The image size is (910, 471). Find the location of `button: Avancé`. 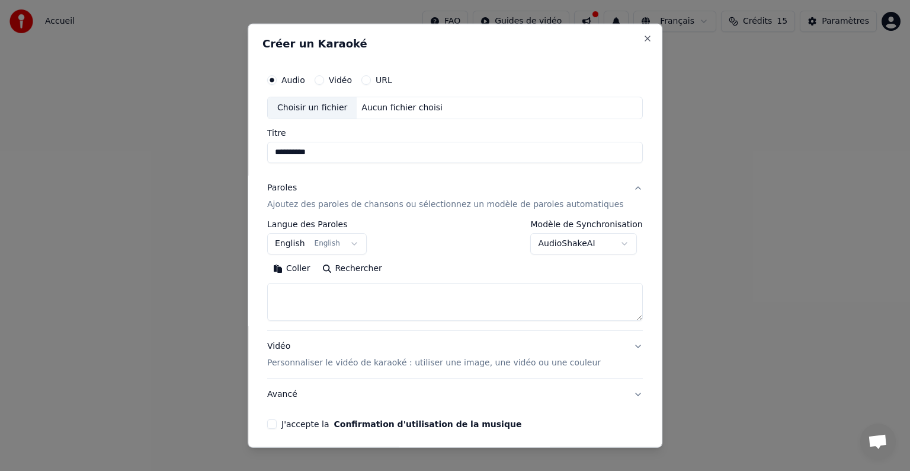

button: Avancé is located at coordinates (455, 394).